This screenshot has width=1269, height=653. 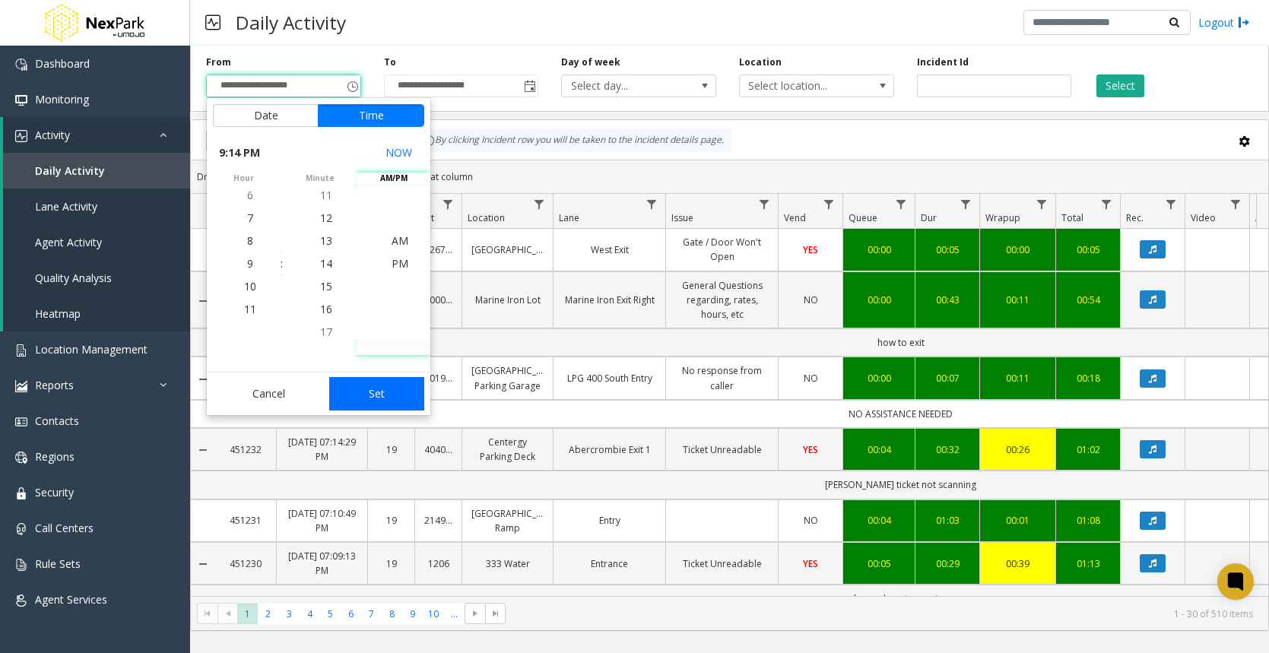 What do you see at coordinates (884, 614) in the screenshot?
I see `kendo-pager-info: 1 - 30 of 510 items` at bounding box center [884, 614].